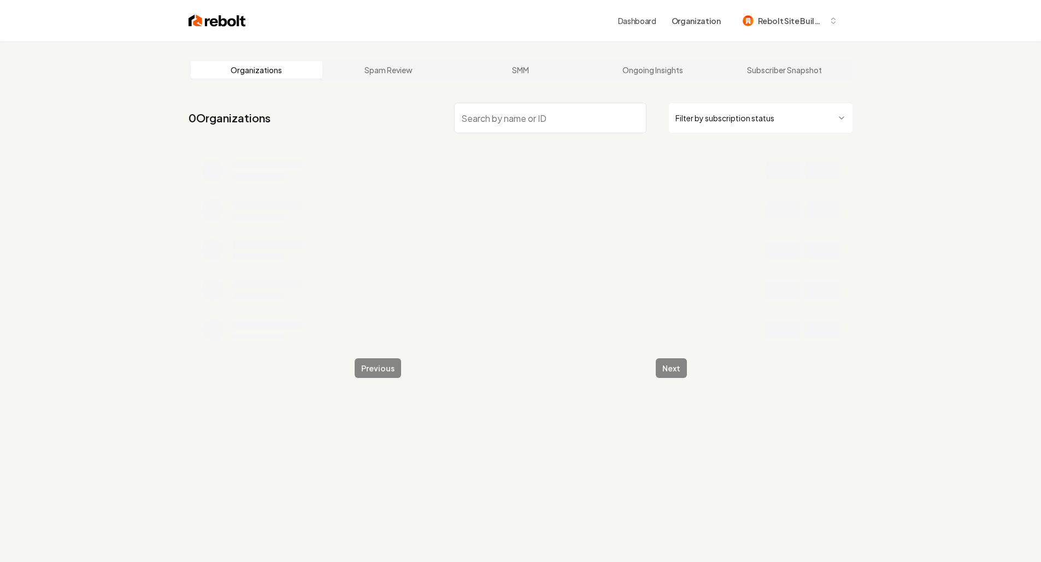 The image size is (1041, 562). I want to click on button: Organization, so click(696, 21).